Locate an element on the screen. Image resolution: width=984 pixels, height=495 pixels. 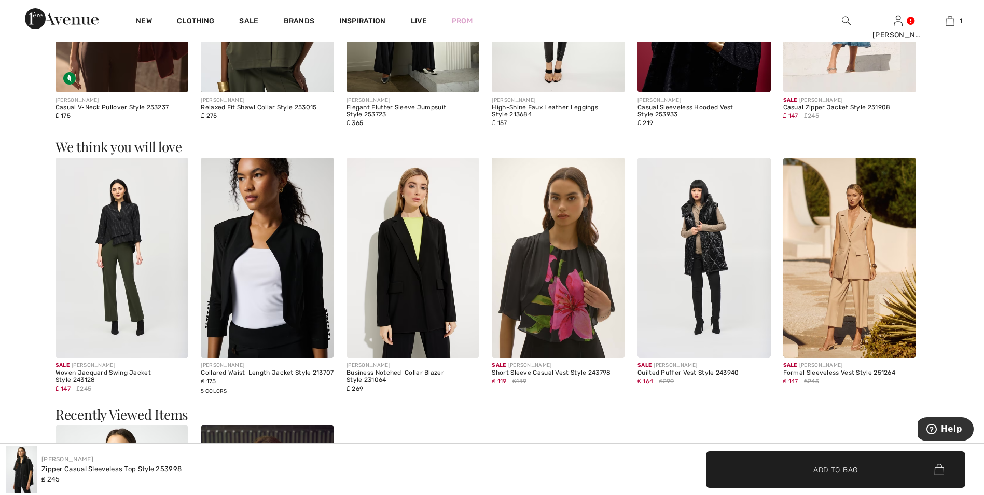
a: Brands is located at coordinates (299, 22).